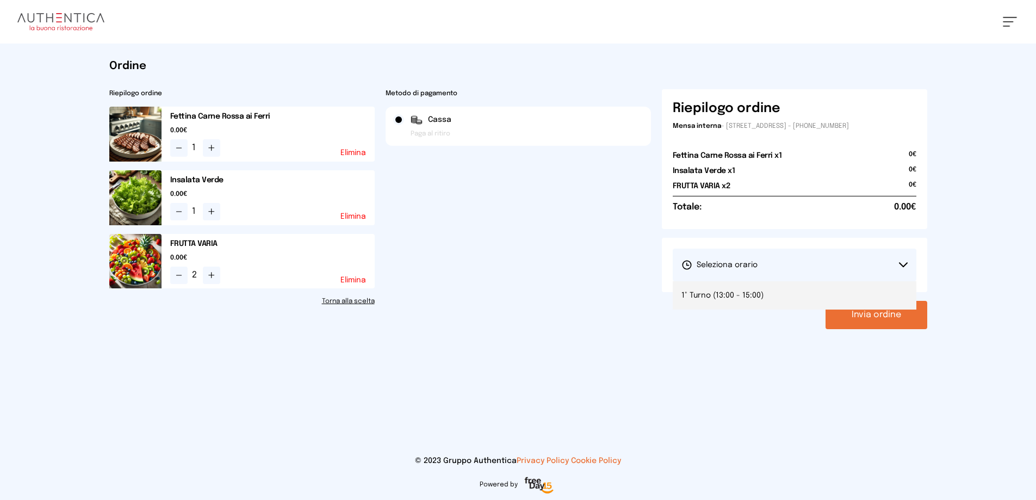 This screenshot has height=500, width=1036. I want to click on button: Seleziona orario, so click(794, 265).